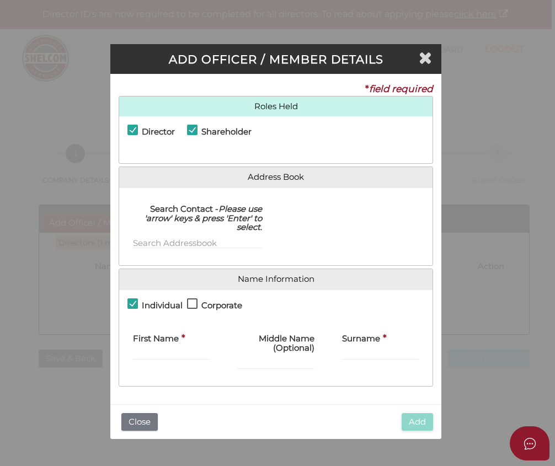  I want to click on h4: Middle Name (Optional), so click(275, 343).